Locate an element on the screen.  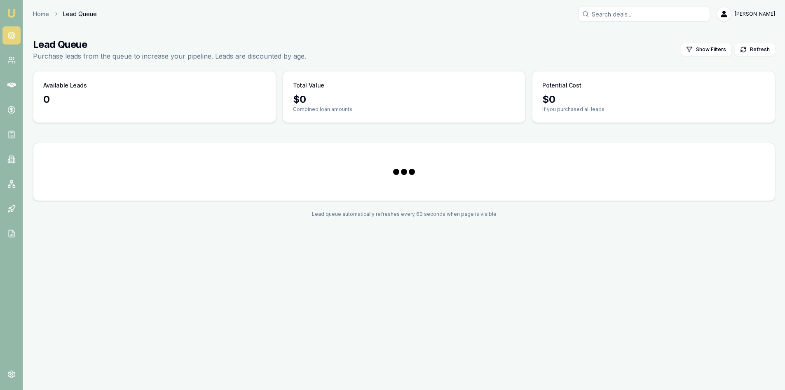
p: Purchase leads from the queue to increase your pipeline. Leads are discounted by age. is located at coordinates (169, 56).